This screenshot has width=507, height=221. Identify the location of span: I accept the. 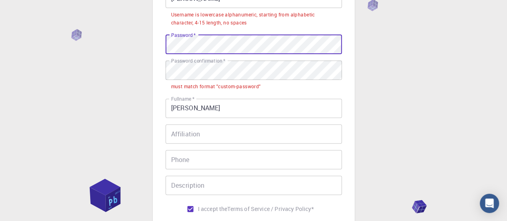
(213, 209).